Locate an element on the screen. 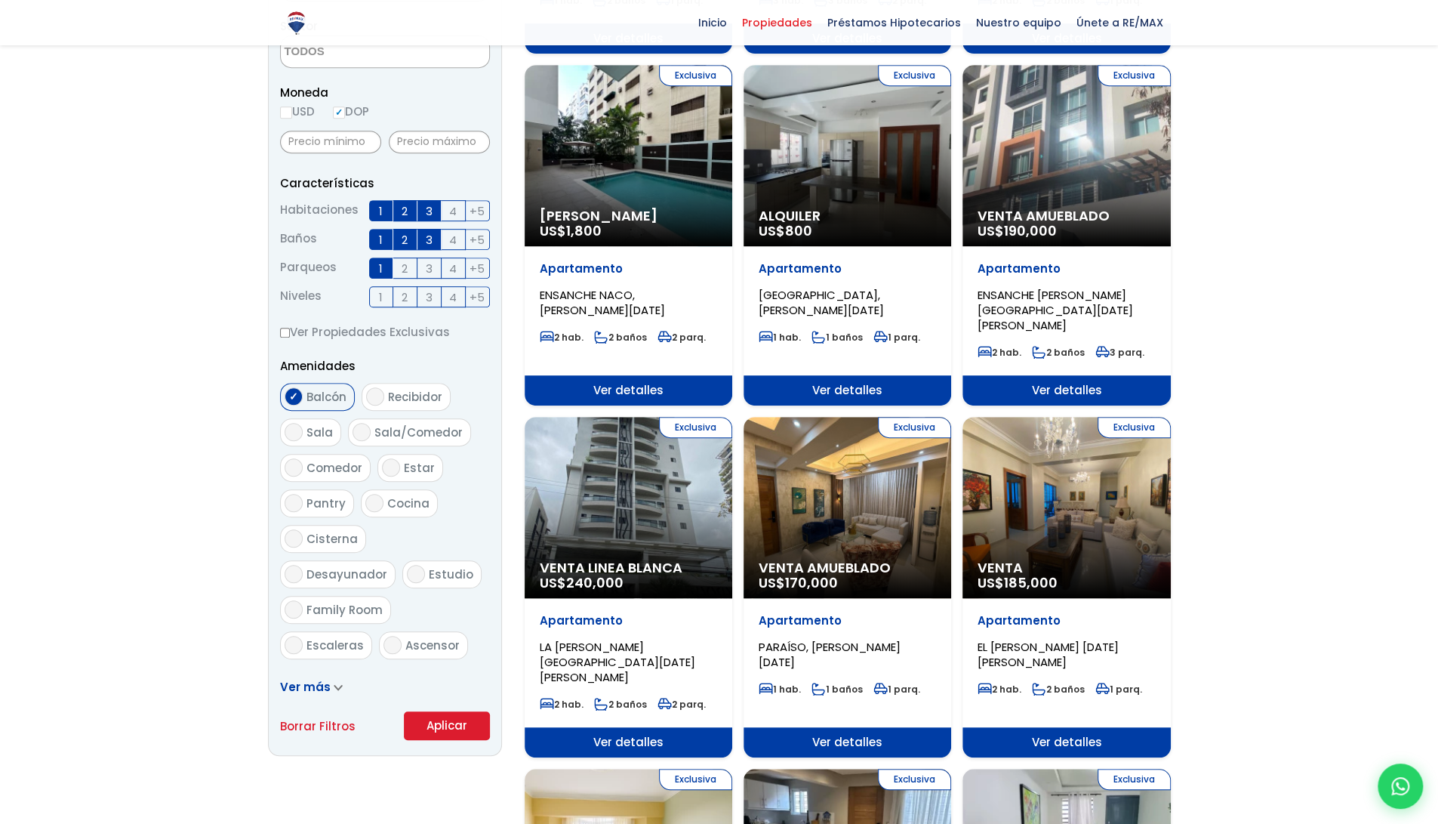  input: Escaleras is located at coordinates (294, 645).